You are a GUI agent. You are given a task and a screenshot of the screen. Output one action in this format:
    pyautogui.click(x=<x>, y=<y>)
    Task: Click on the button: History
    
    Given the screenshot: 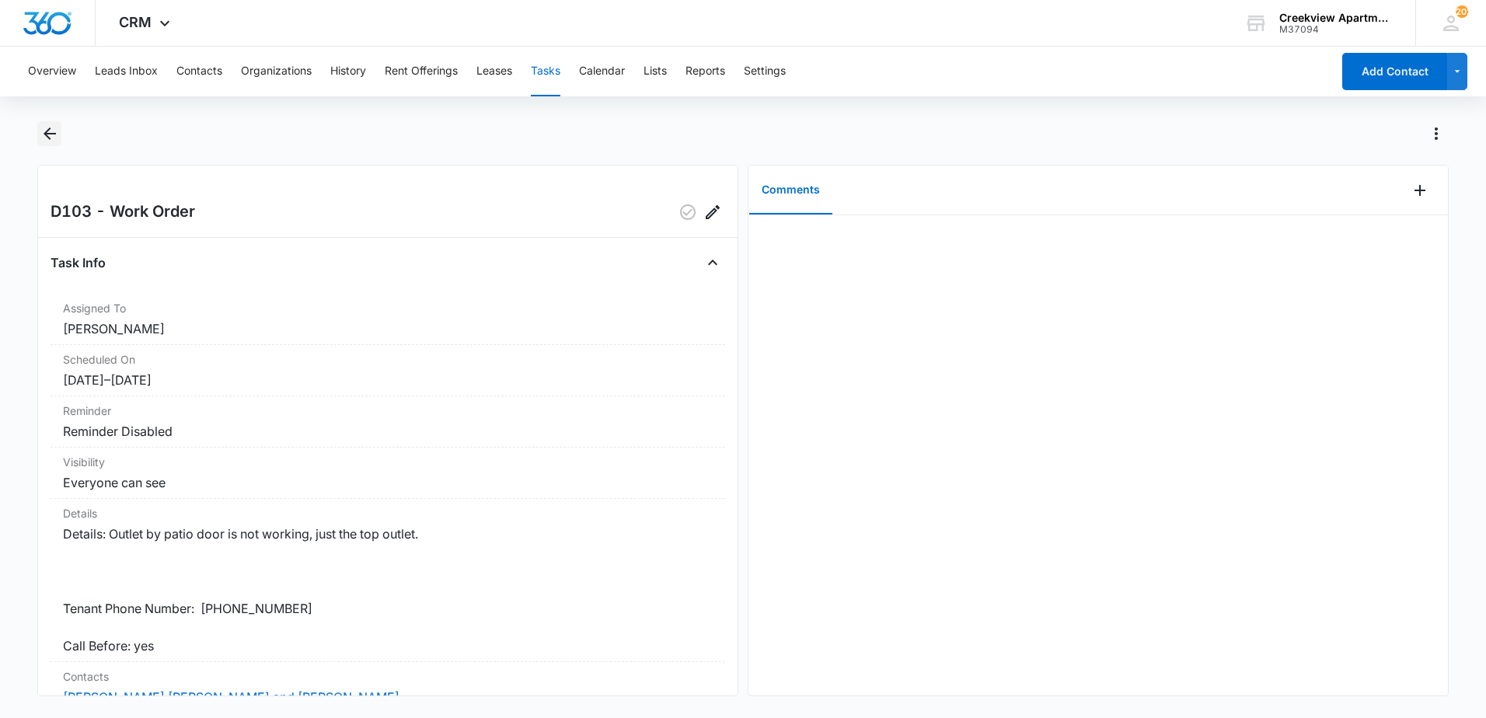 What is the action you would take?
    pyautogui.click(x=348, y=72)
    